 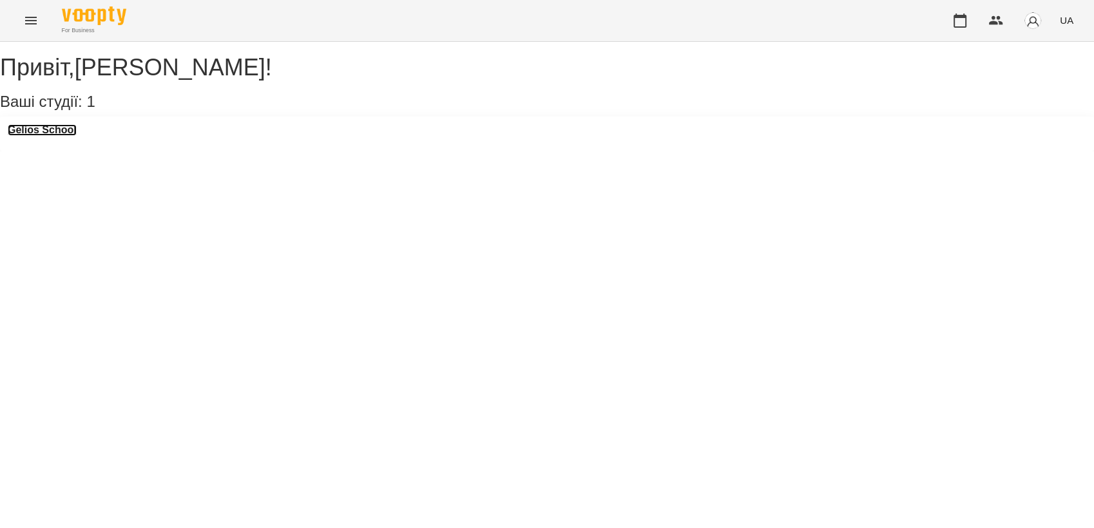 What do you see at coordinates (1067, 20) in the screenshot?
I see `button: UA` at bounding box center [1067, 20].